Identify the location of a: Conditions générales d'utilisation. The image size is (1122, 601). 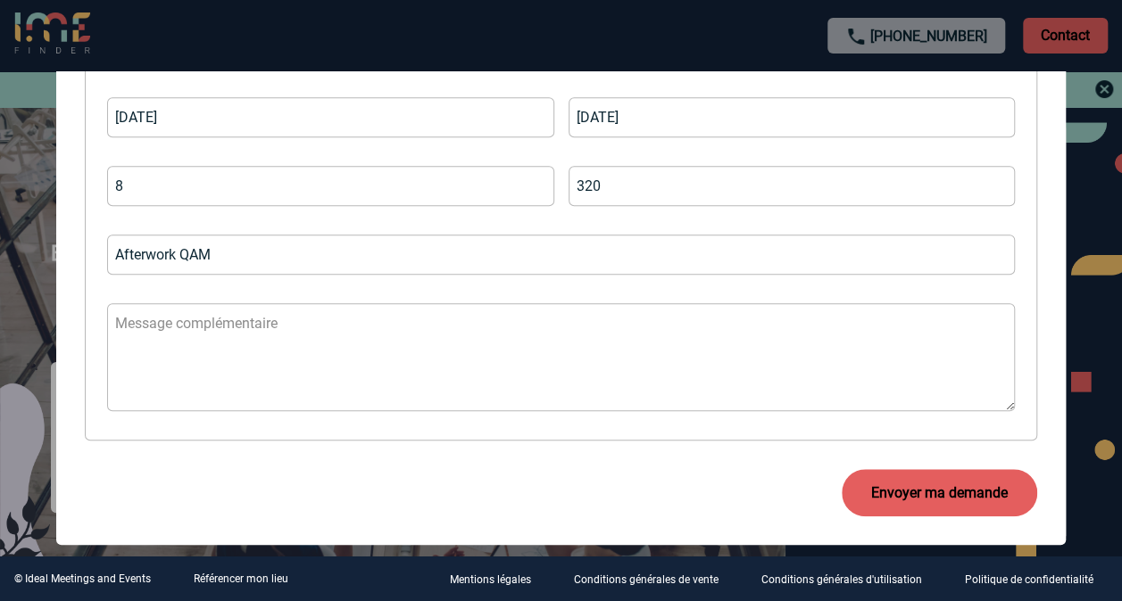
(849, 579).